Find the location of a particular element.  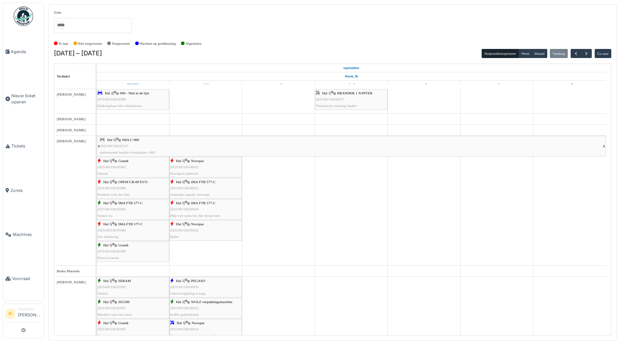

label: Afgesloten is located at coordinates (193, 43).